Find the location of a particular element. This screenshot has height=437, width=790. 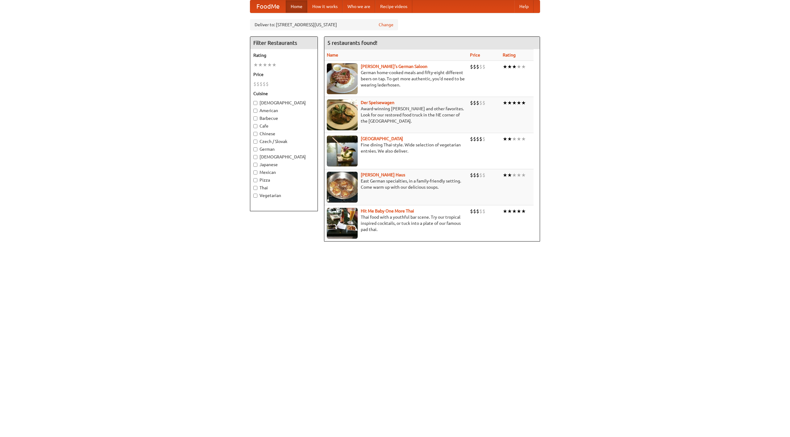

input: Chinese is located at coordinates (255, 134).